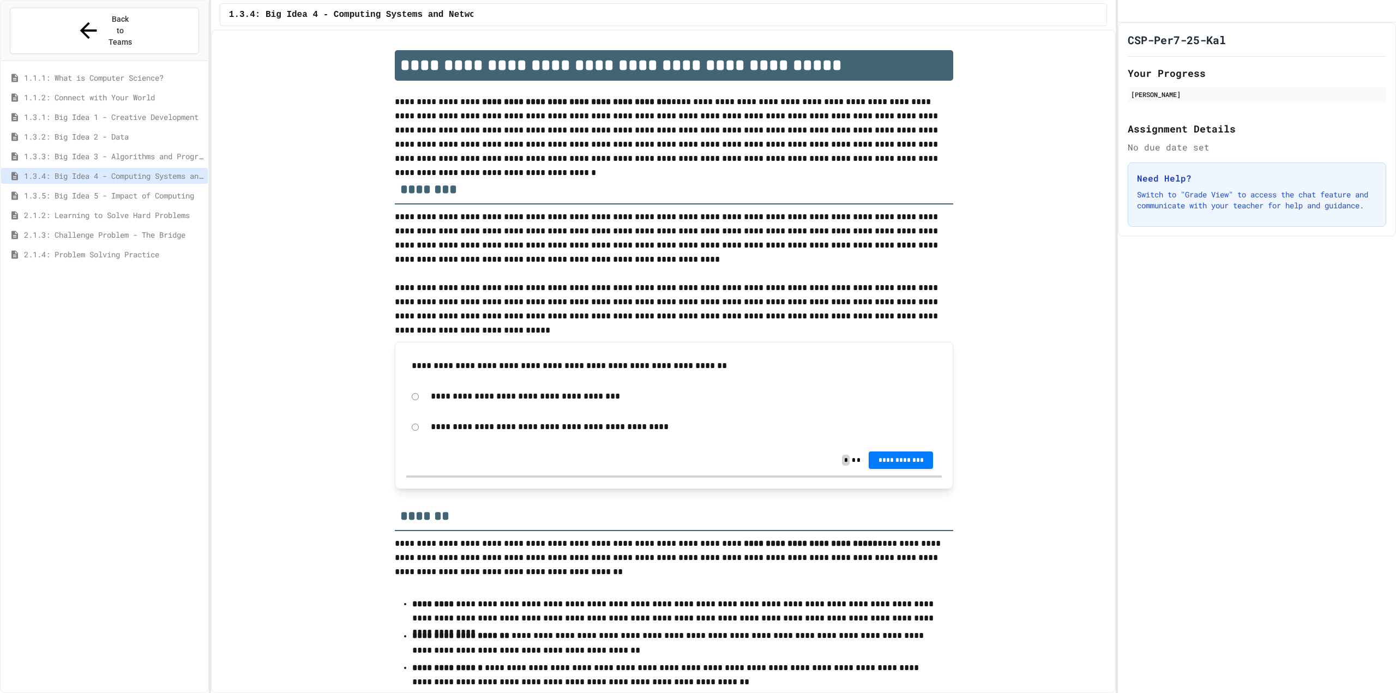 Image resolution: width=1396 pixels, height=693 pixels. What do you see at coordinates (113, 195) in the screenshot?
I see `span: 1.3.5: Big Idea 5 - Impact of Computing` at bounding box center [113, 195].